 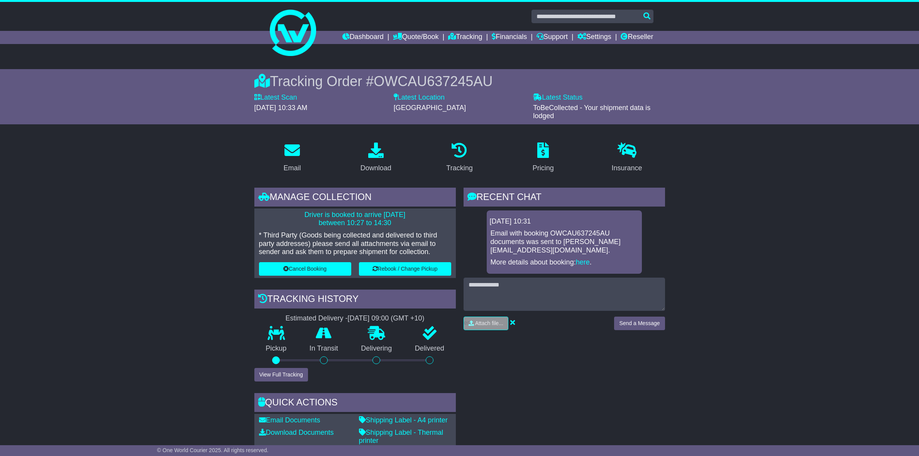 I want to click on span: OWCAU637245AU, so click(x=433, y=81).